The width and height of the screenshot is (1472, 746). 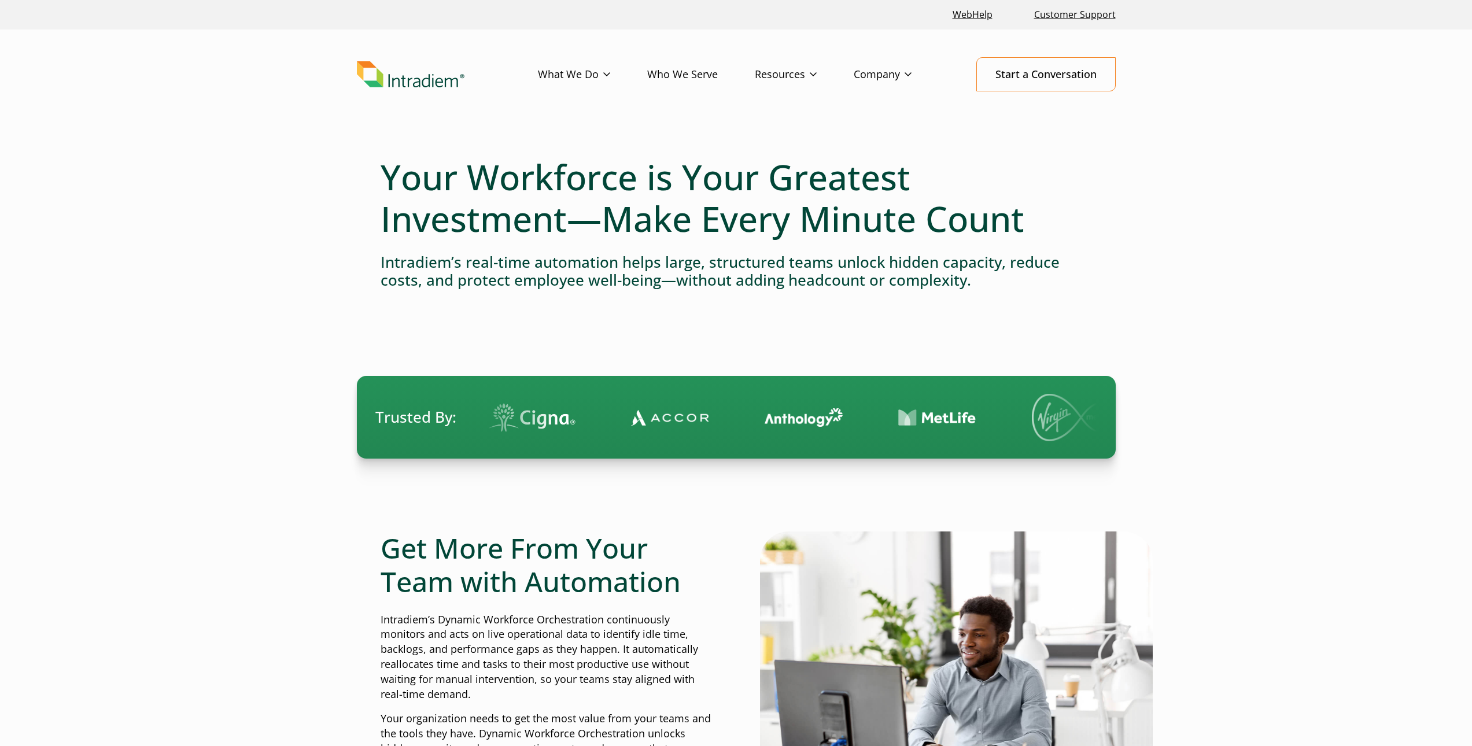 What do you see at coordinates (901, 75) in the screenshot?
I see `a: Company` at bounding box center [901, 75].